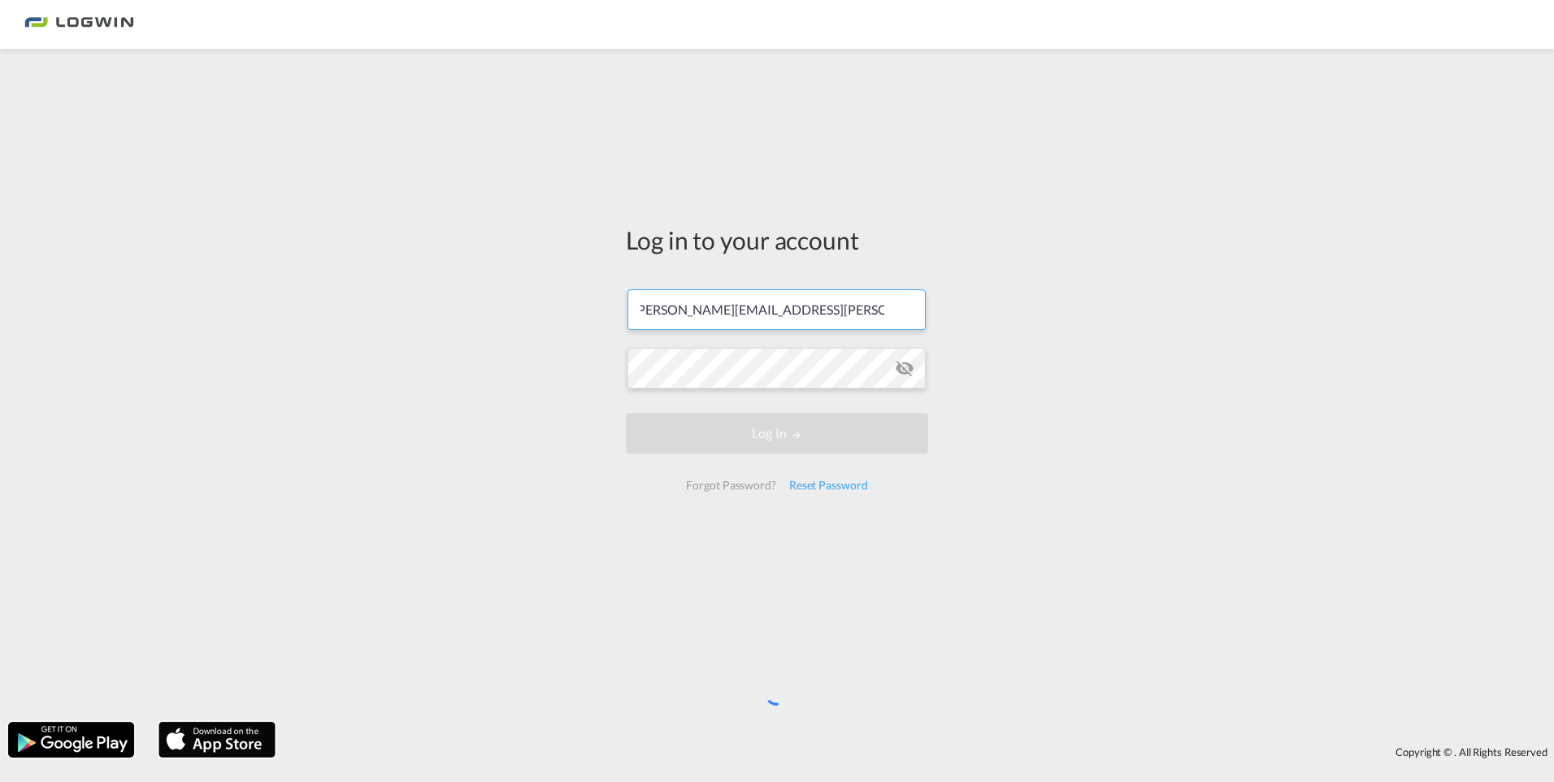 The width and height of the screenshot is (1554, 782). Describe the element at coordinates (777, 433) in the screenshot. I see `button: LOGIN` at that location.